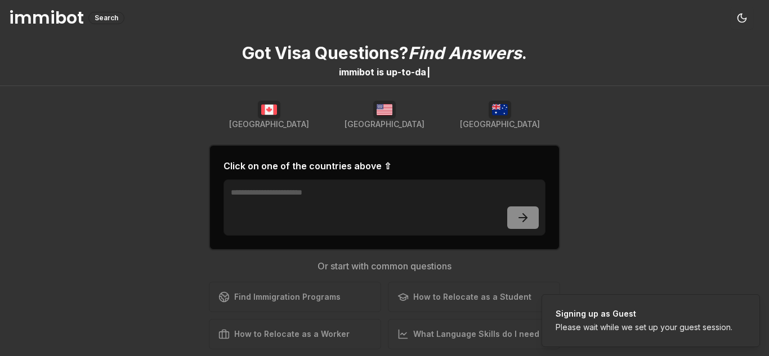 This screenshot has height=356, width=769. I want to click on span: Find Answers, so click(465, 53).